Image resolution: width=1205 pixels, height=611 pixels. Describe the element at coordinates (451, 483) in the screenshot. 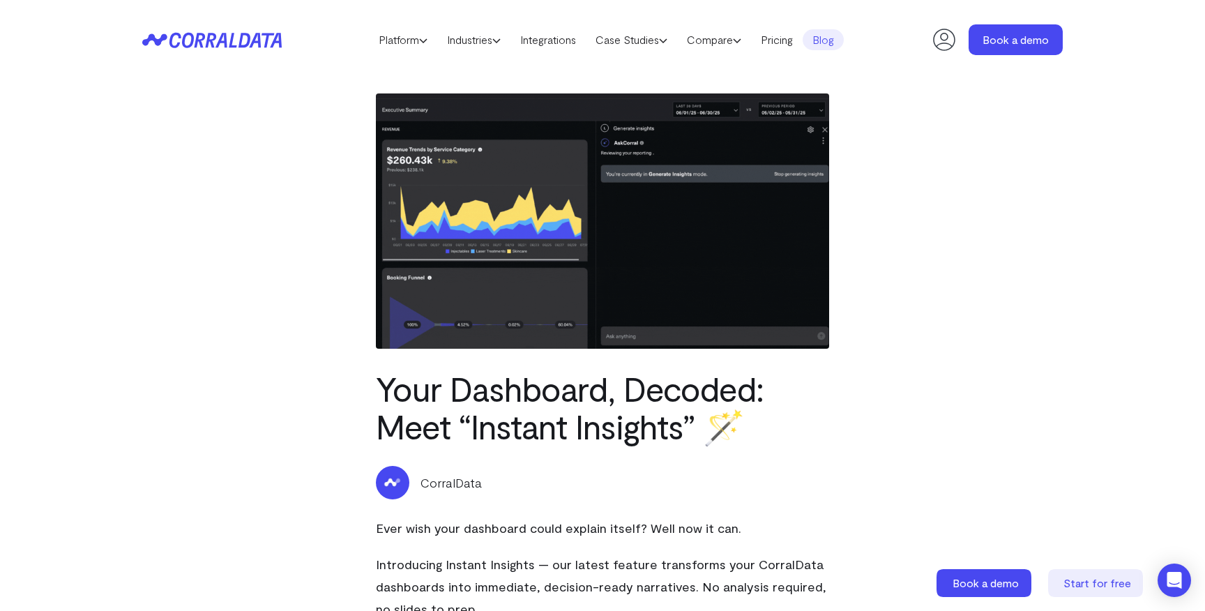

I see `p: CorralData` at that location.